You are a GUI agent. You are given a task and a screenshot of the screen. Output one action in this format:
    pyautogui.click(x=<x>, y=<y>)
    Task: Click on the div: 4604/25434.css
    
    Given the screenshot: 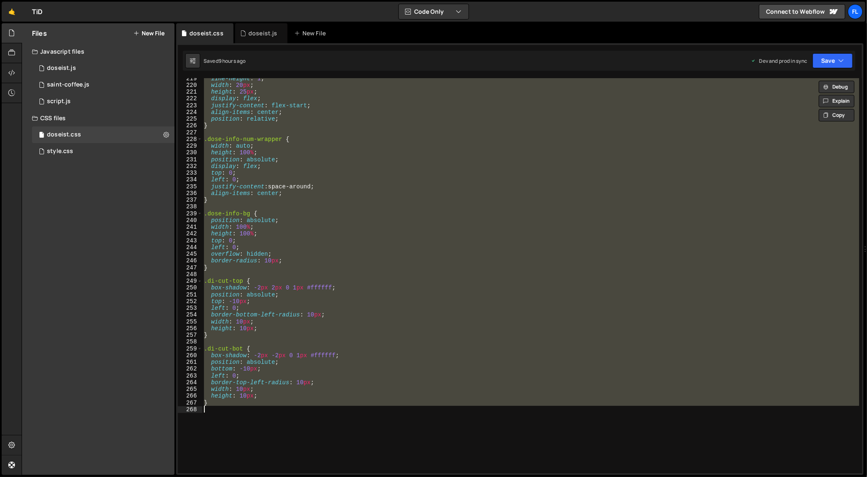 What is the action you would take?
    pyautogui.click(x=103, y=151)
    